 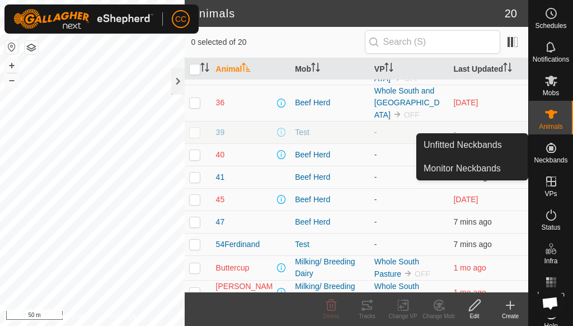 I want to click on th: Mob, so click(x=330, y=69).